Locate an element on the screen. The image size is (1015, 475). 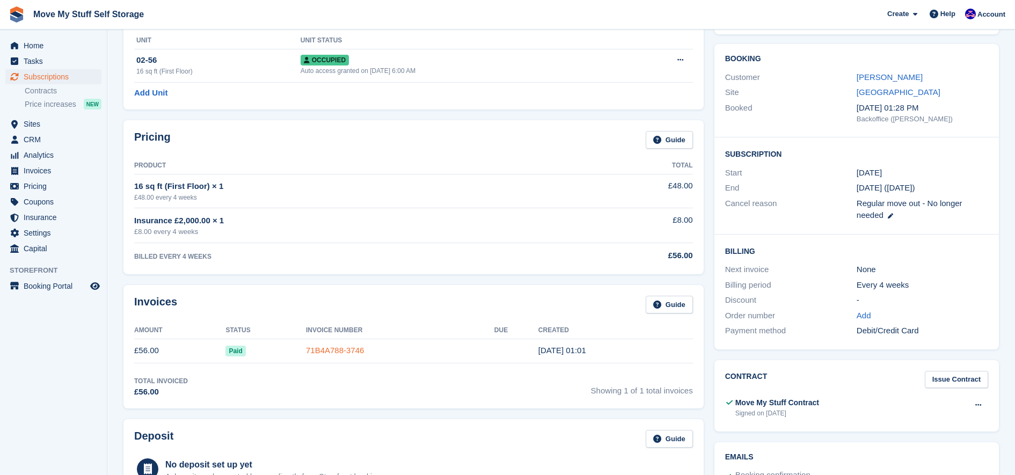
td: £56.00 is located at coordinates (180, 350).